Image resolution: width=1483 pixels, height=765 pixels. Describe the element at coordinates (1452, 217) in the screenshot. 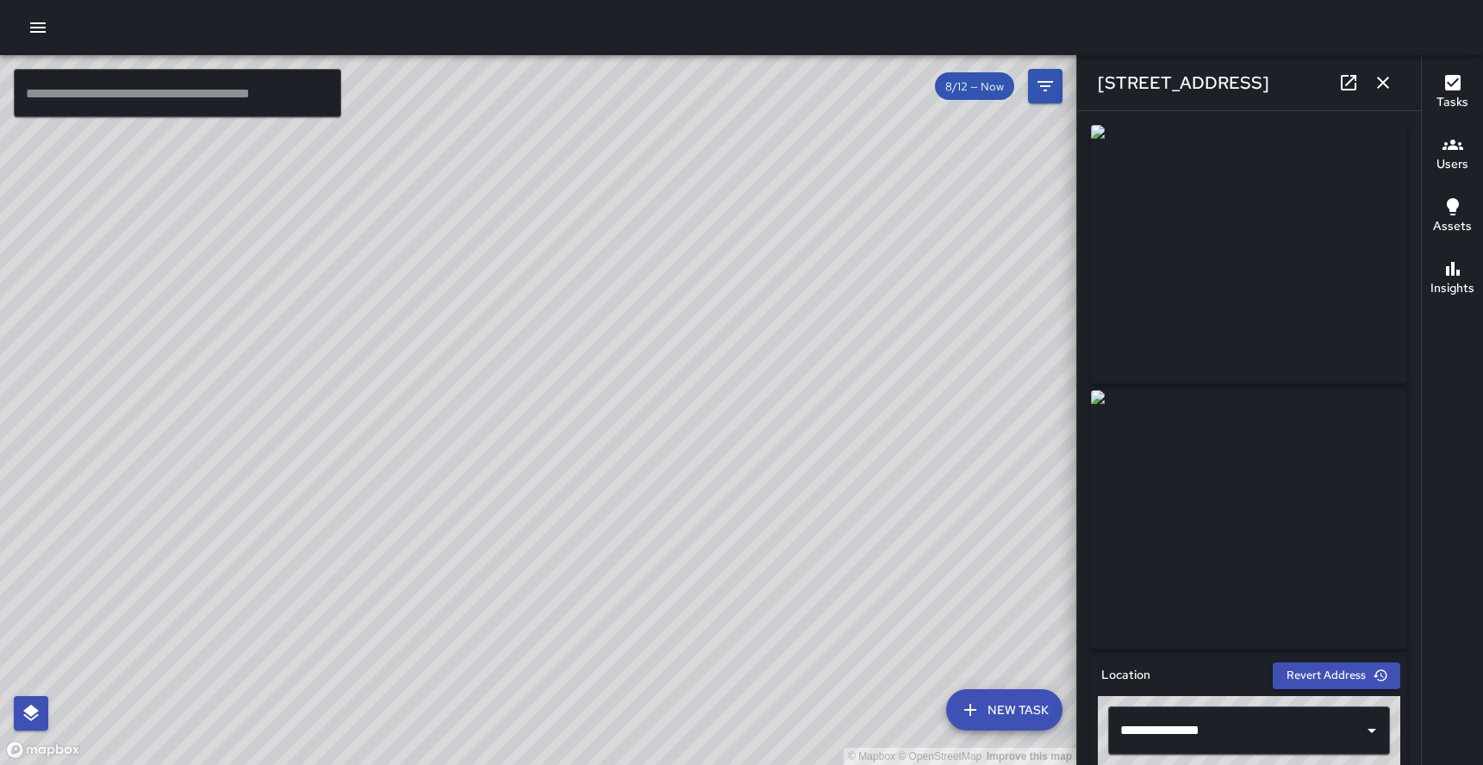

I see `button: Assets` at that location.